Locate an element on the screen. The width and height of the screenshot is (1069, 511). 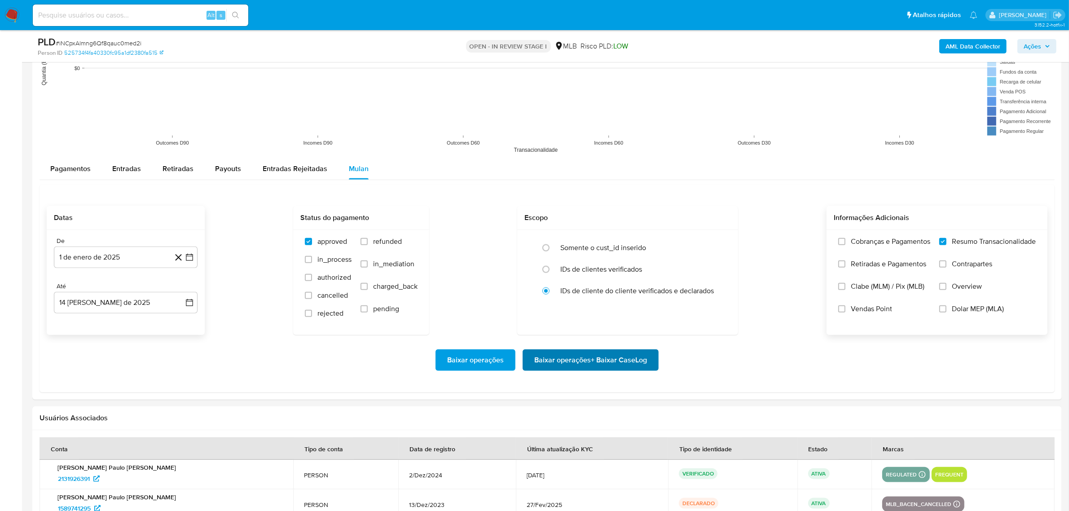
div: MLB is located at coordinates (565, 46).